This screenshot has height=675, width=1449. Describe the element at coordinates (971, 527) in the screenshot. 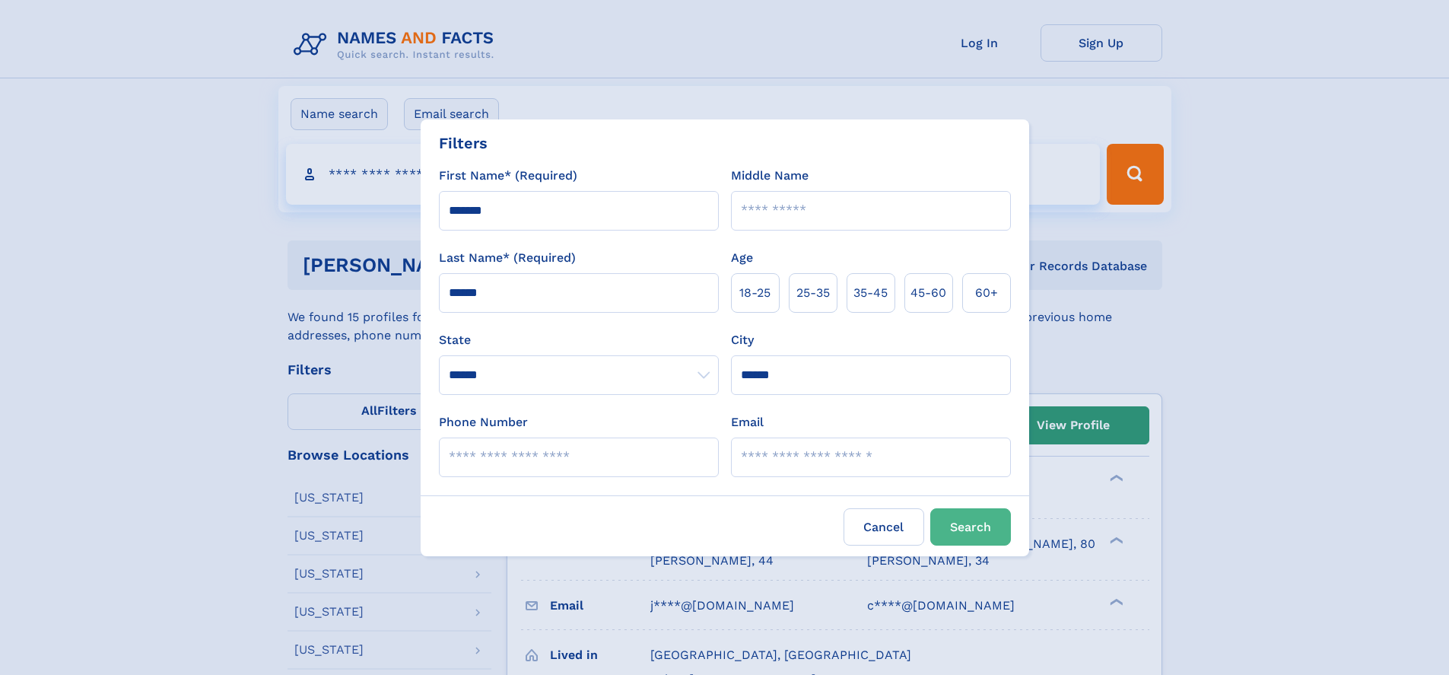

I see `button: Search` at that location.